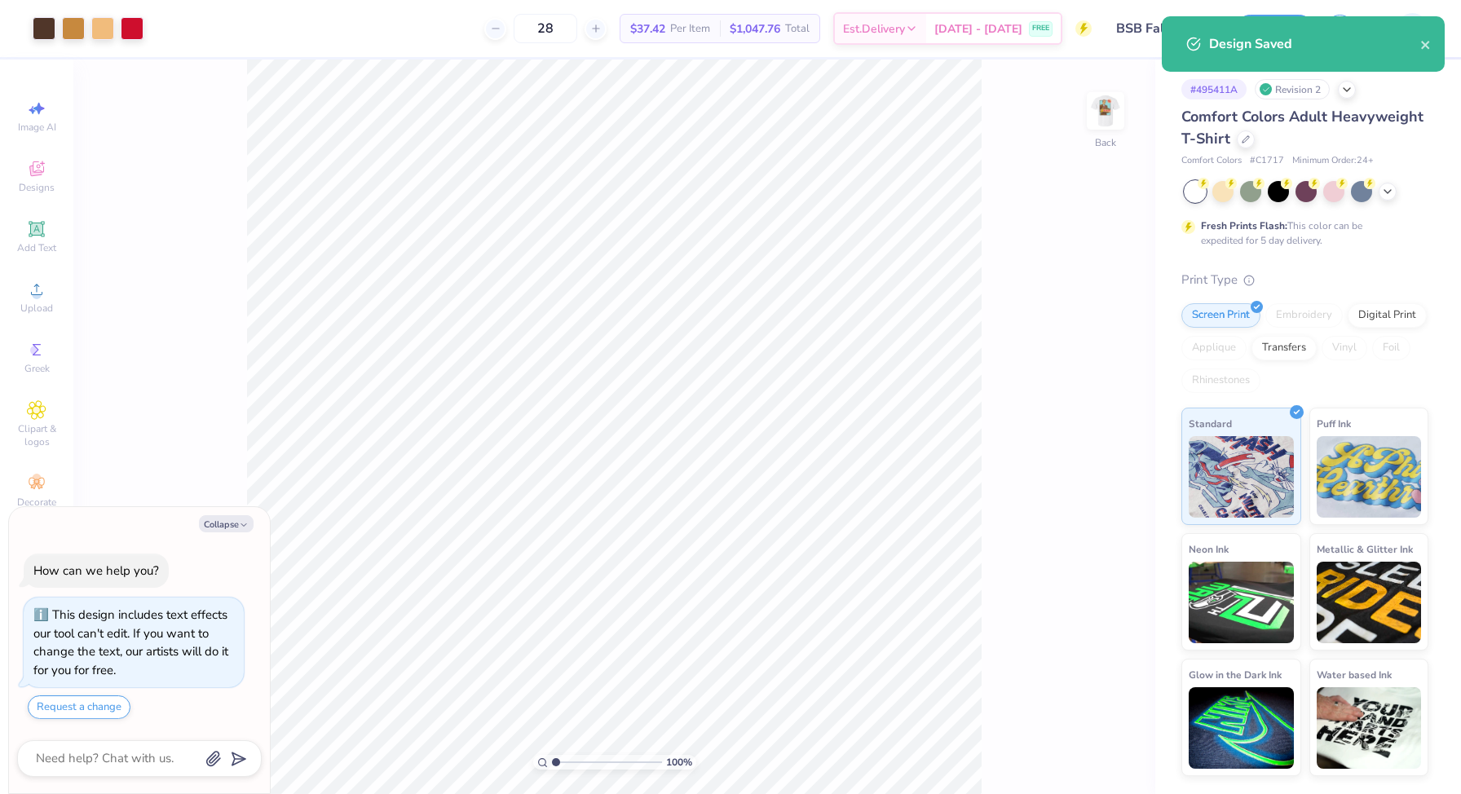  What do you see at coordinates (1333, 161) in the screenshot?
I see `span: Minimum Order: 24 +` at bounding box center [1333, 161].